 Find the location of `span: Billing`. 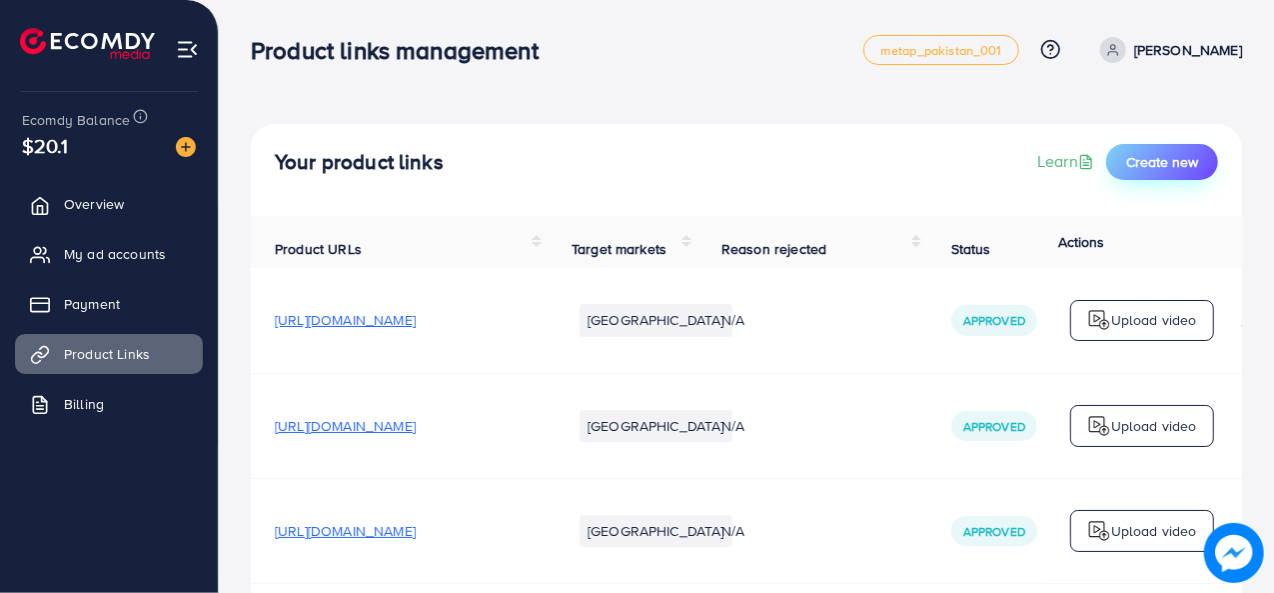

span: Billing is located at coordinates (84, 404).